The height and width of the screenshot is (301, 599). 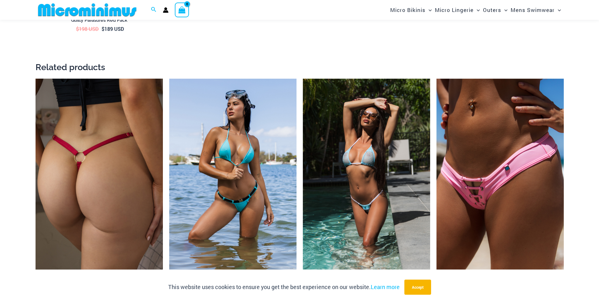 I want to click on h2: Related products, so click(x=300, y=67).